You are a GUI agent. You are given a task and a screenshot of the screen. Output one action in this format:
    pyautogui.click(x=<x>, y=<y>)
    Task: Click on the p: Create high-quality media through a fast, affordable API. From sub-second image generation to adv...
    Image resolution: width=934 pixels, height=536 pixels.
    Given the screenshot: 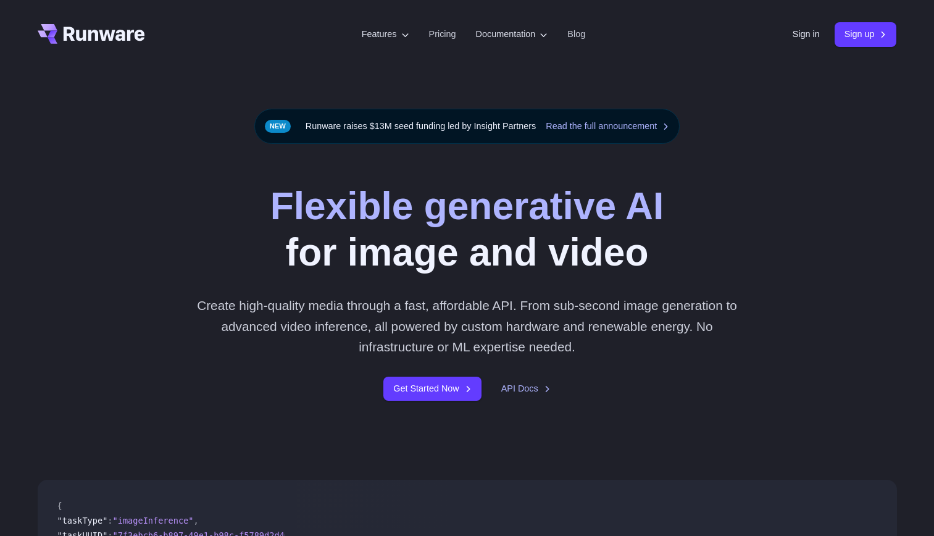 What is the action you would take?
    pyautogui.click(x=467, y=326)
    